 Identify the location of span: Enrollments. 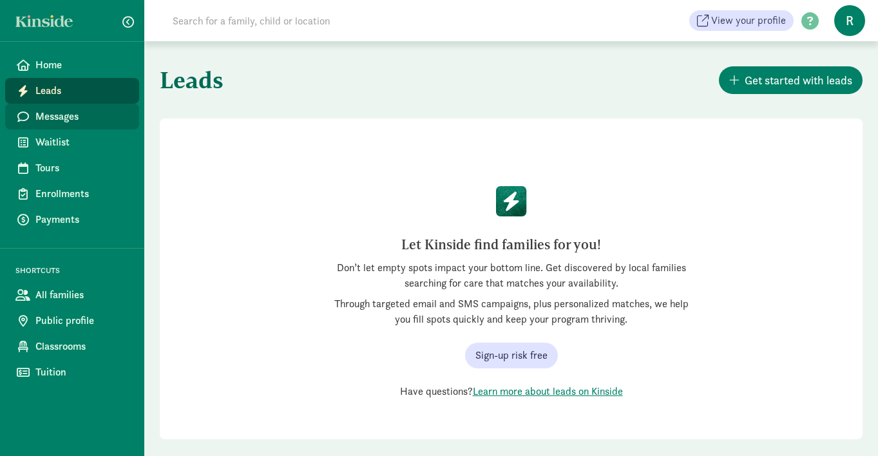
(82, 194).